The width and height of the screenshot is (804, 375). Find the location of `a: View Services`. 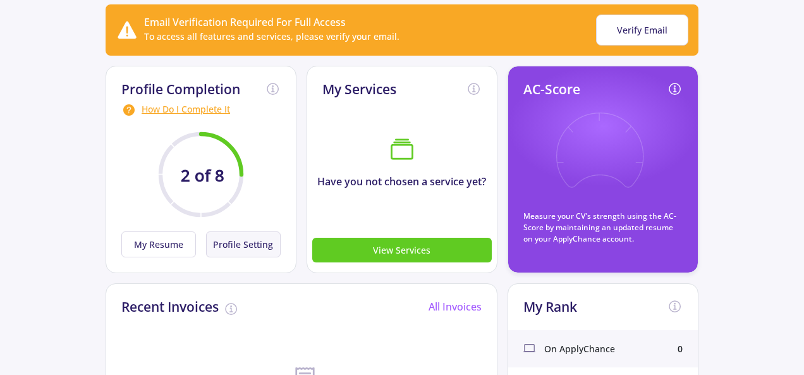

a: View Services is located at coordinates (402, 250).